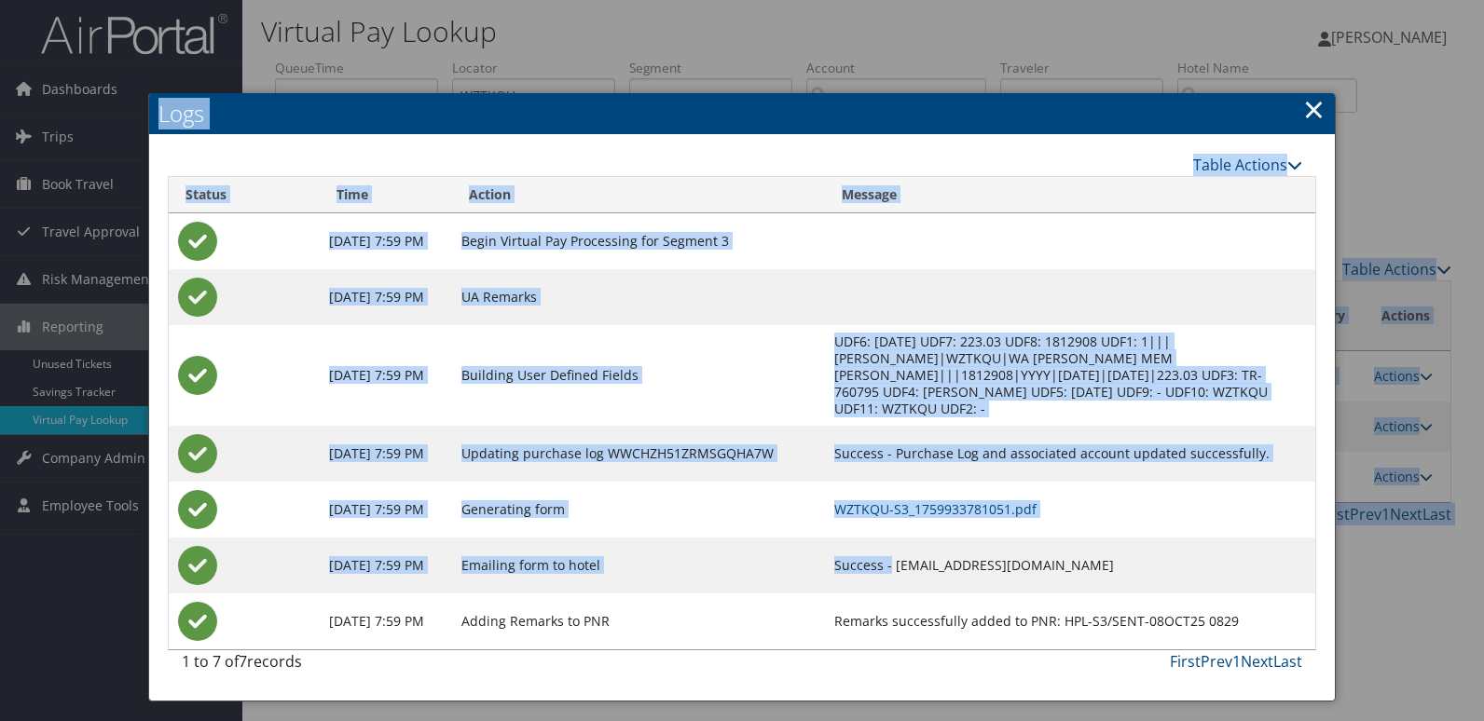 Image resolution: width=1484 pixels, height=721 pixels. Describe the element at coordinates (244, 195) in the screenshot. I see `th: Status: activate to sort column ascending` at that location.